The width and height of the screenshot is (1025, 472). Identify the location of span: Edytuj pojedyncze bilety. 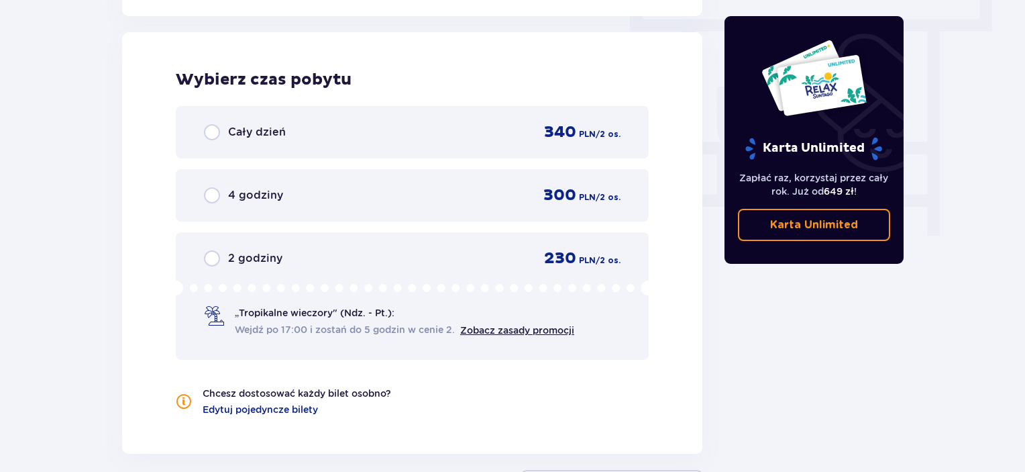
(260, 409).